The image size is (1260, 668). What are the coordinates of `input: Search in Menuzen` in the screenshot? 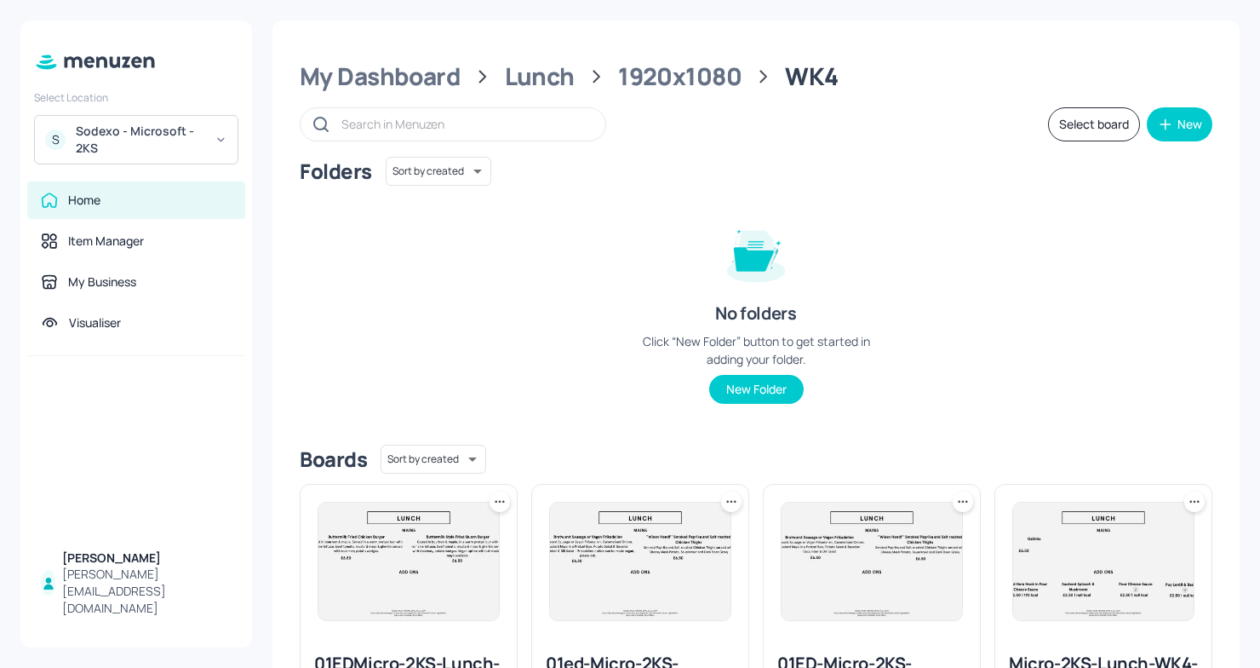 It's located at (465, 123).